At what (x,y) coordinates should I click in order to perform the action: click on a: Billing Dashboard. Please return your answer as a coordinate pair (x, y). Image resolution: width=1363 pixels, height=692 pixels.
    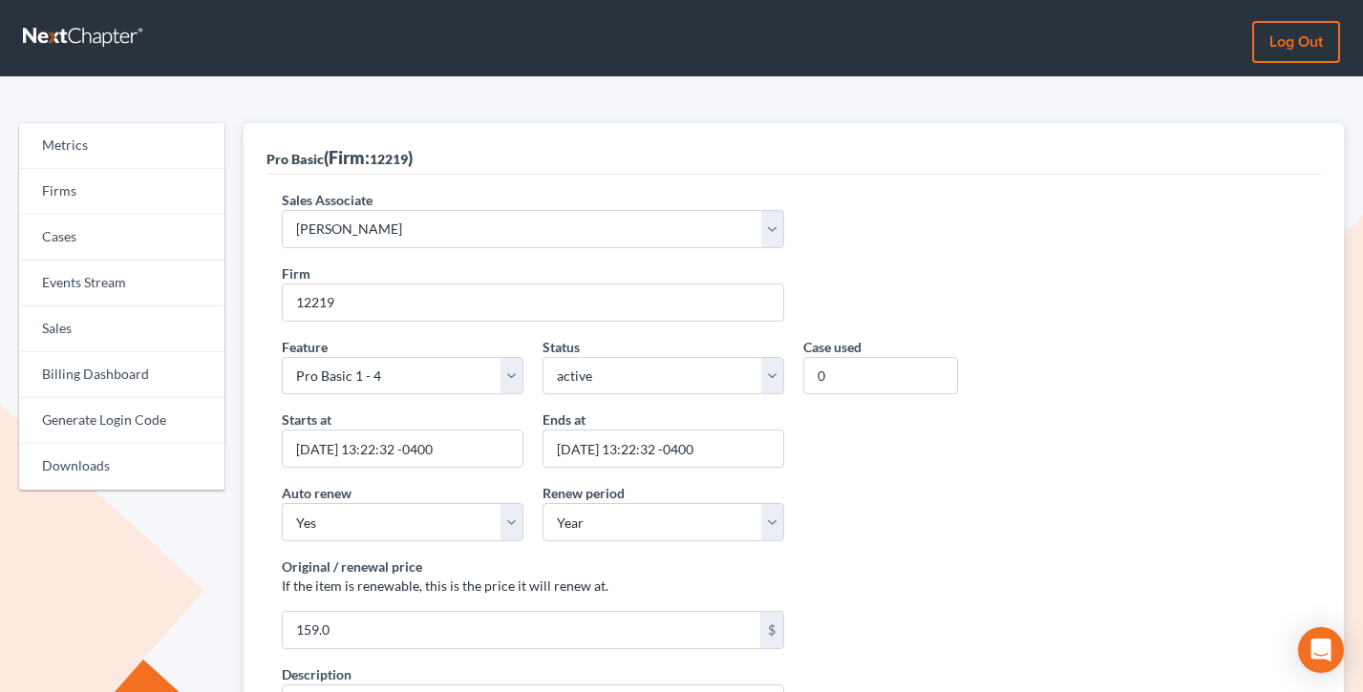
    Looking at the image, I should click on (121, 375).